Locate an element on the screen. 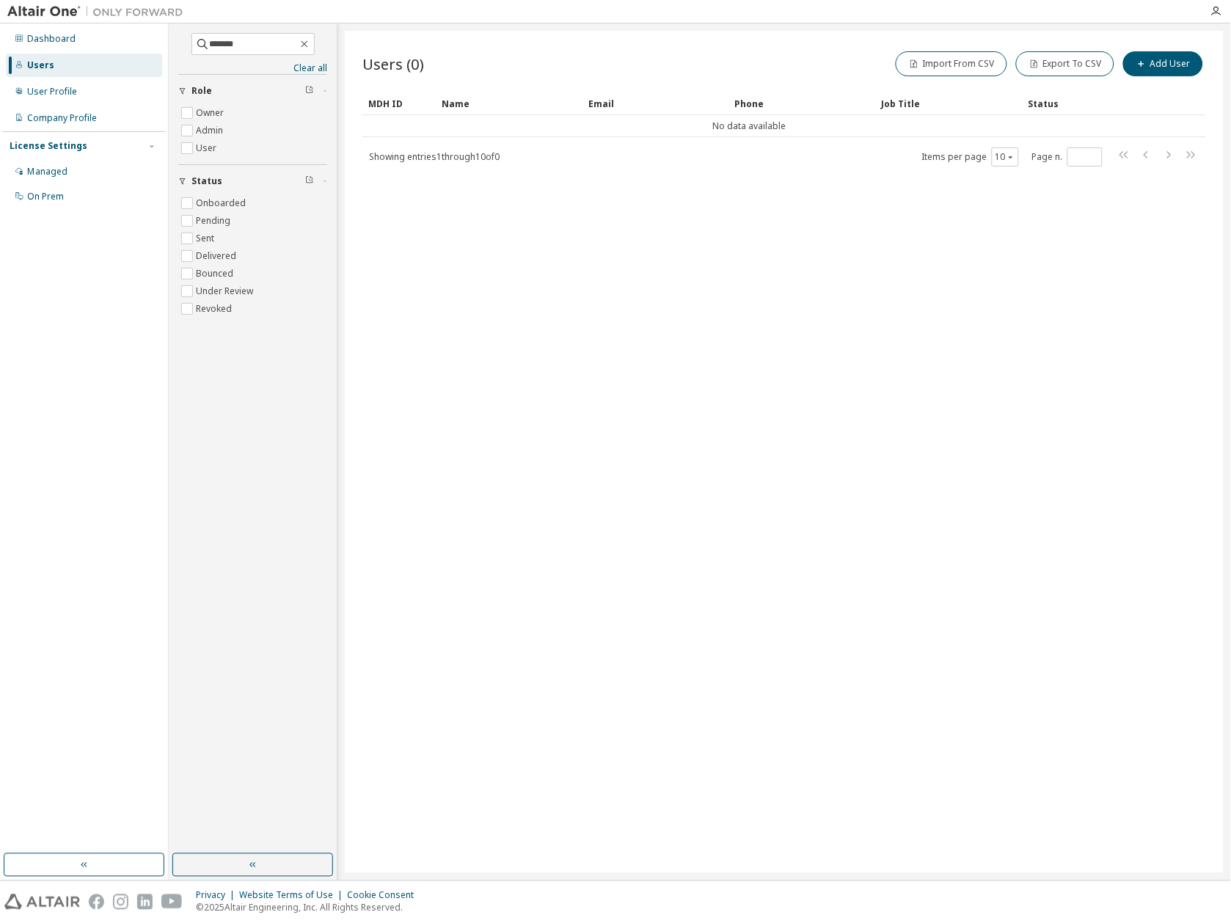  label: Sent is located at coordinates (206, 238).